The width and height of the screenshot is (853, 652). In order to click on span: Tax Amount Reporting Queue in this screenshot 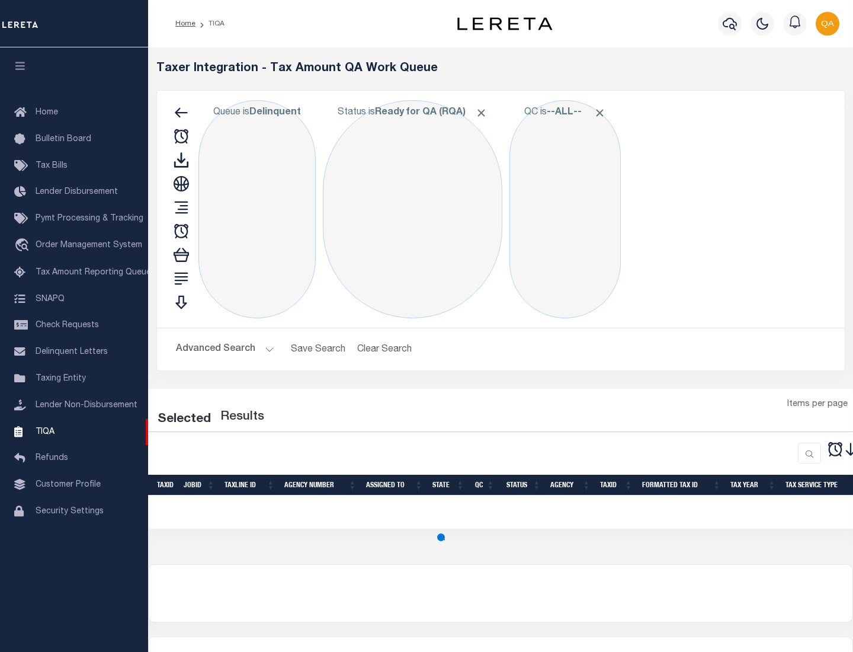, I will do `click(93, 272)`.